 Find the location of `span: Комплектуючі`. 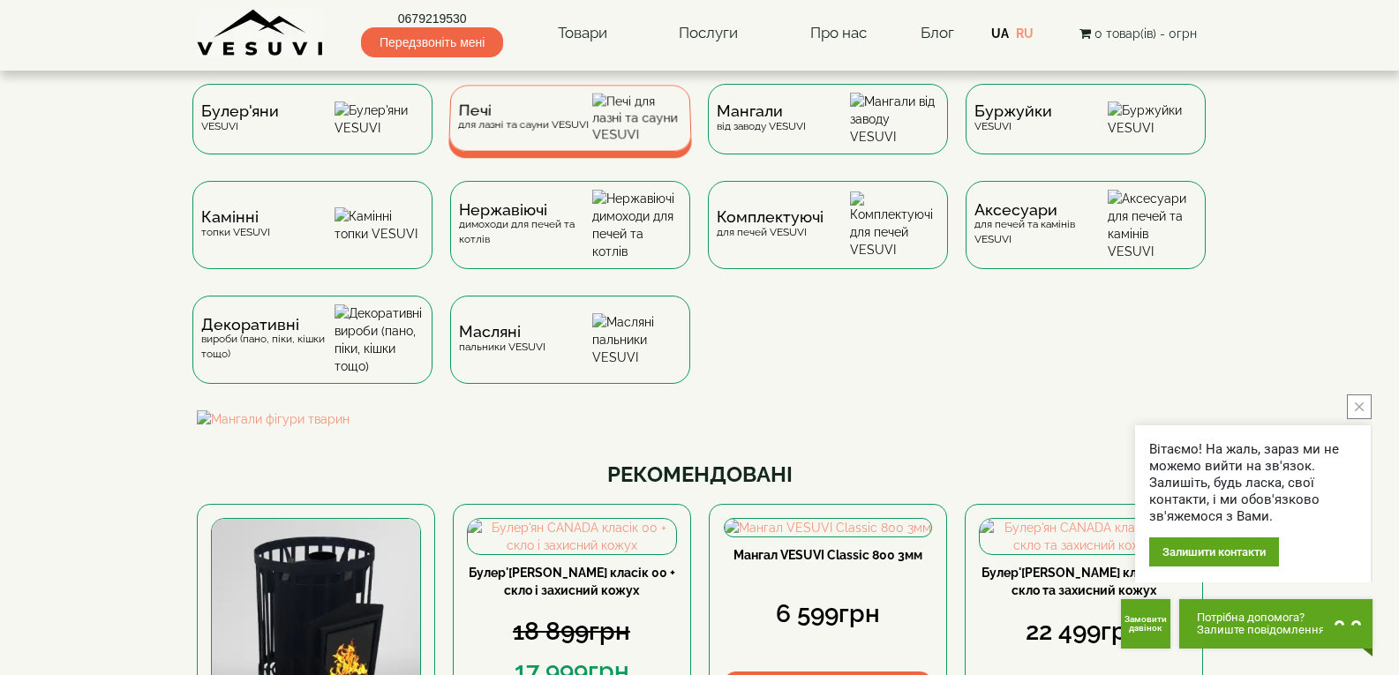

span: Комплектуючі is located at coordinates (770, 217).